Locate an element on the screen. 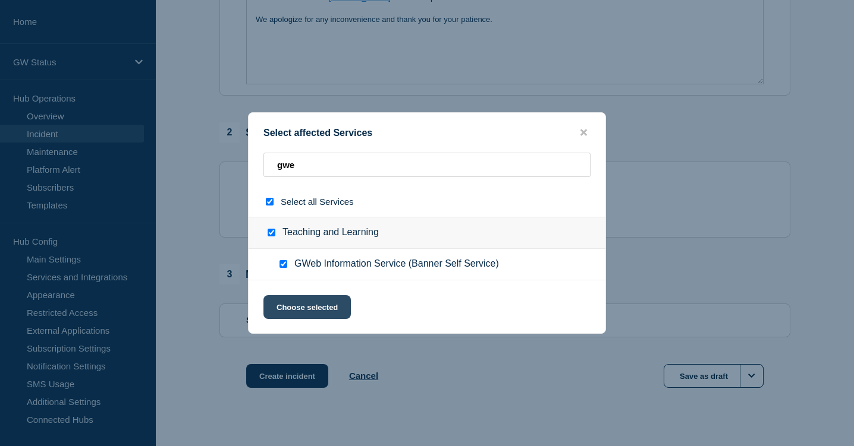 Image resolution: width=854 pixels, height=446 pixels. button: close button is located at coordinates (583, 133).